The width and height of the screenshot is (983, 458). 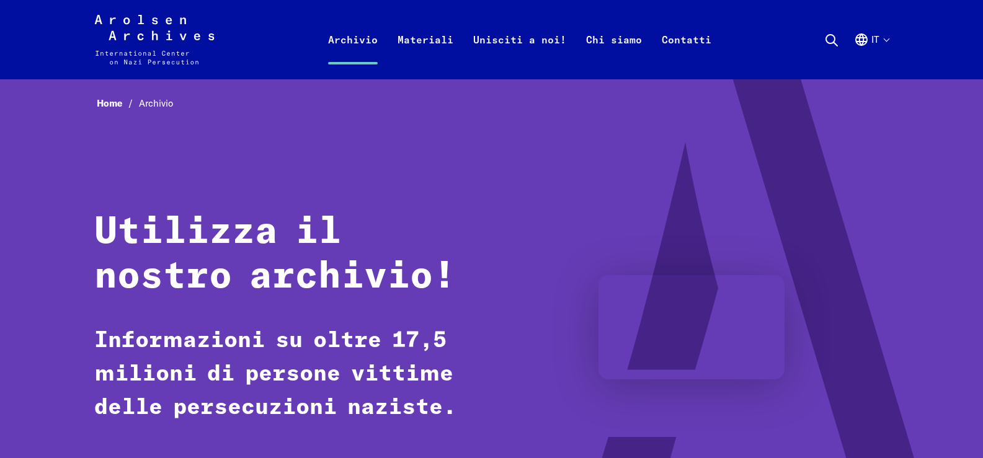 I want to click on a: Home, so click(x=118, y=103).